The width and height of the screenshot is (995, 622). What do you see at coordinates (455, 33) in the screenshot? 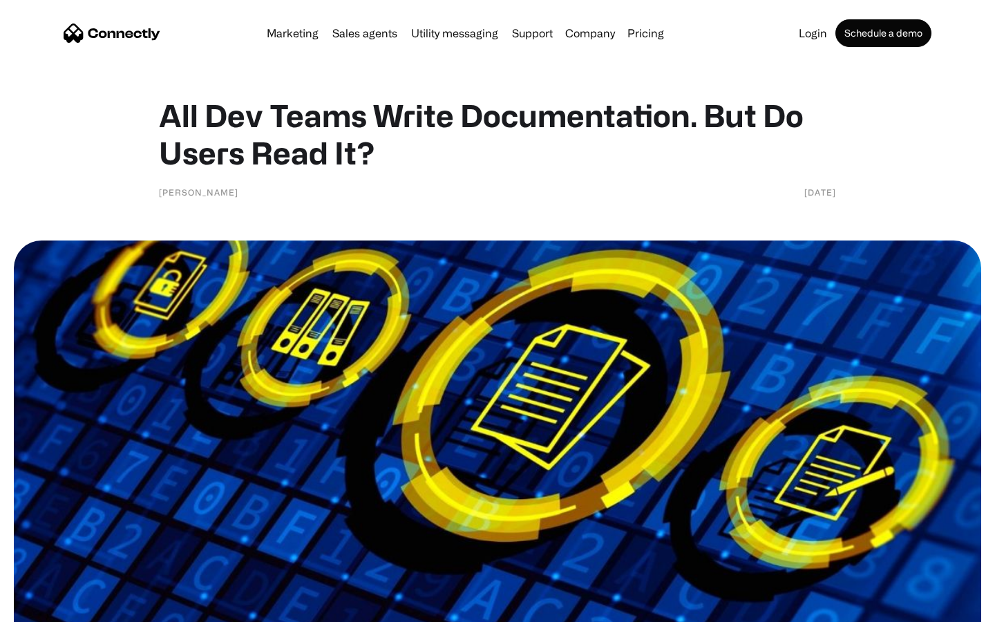
I see `a: Utility messaging` at bounding box center [455, 33].